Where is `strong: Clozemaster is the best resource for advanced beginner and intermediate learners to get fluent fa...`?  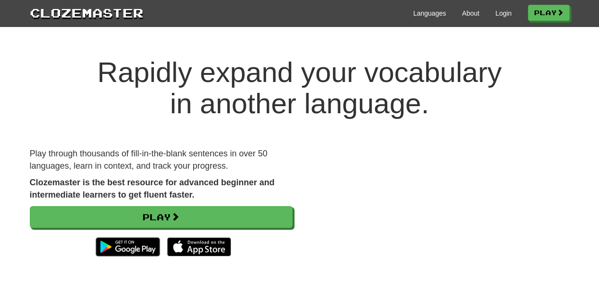
strong: Clozemaster is the best resource for advanced beginner and intermediate learners to get fluent fa... is located at coordinates (152, 189).